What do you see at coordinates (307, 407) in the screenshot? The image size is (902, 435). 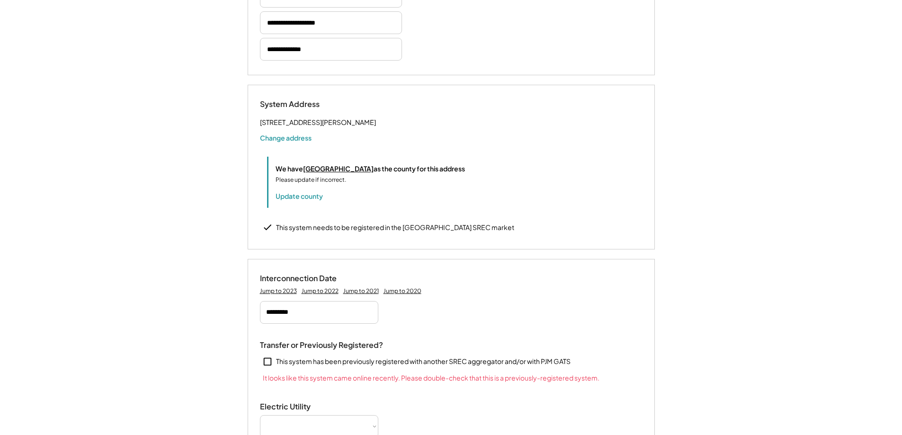 I see `div: Electric Utility` at bounding box center [307, 407].